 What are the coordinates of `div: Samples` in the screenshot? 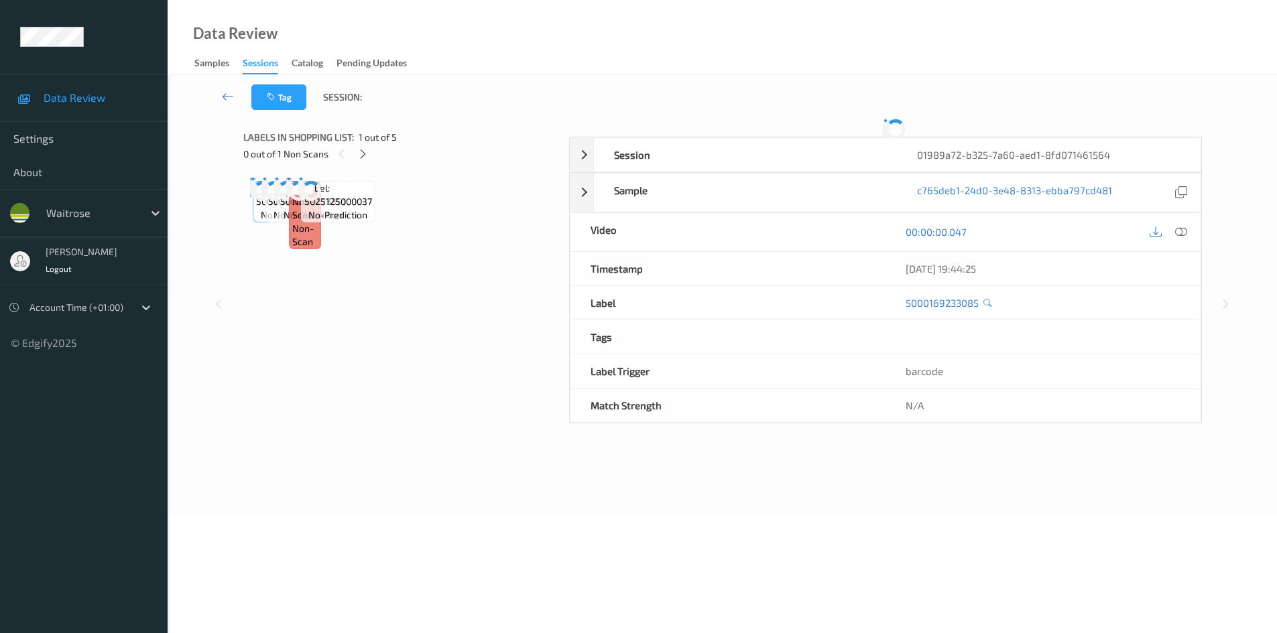 It's located at (212, 64).